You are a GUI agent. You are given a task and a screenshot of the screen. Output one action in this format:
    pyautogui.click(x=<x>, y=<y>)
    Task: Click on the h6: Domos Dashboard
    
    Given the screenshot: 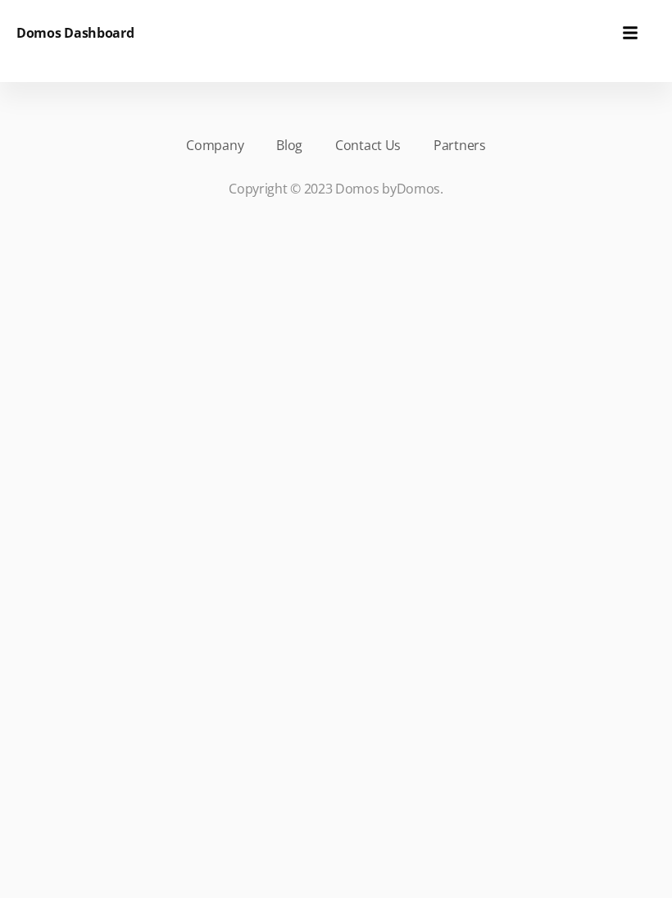 What is the action you would take?
    pyautogui.click(x=75, y=33)
    